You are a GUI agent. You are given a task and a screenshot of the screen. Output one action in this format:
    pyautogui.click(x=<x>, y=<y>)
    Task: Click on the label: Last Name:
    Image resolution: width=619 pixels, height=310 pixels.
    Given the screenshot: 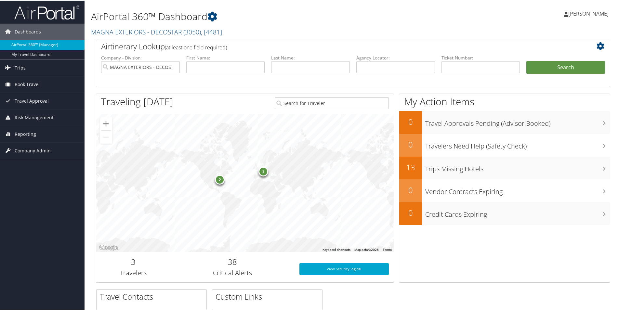 What is the action you would take?
    pyautogui.click(x=310, y=57)
    